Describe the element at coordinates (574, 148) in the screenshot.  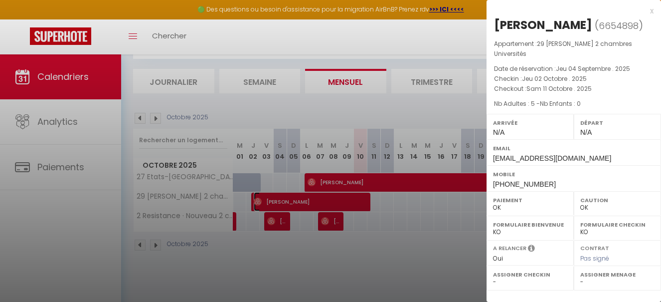
I see `label: Email` at that location.